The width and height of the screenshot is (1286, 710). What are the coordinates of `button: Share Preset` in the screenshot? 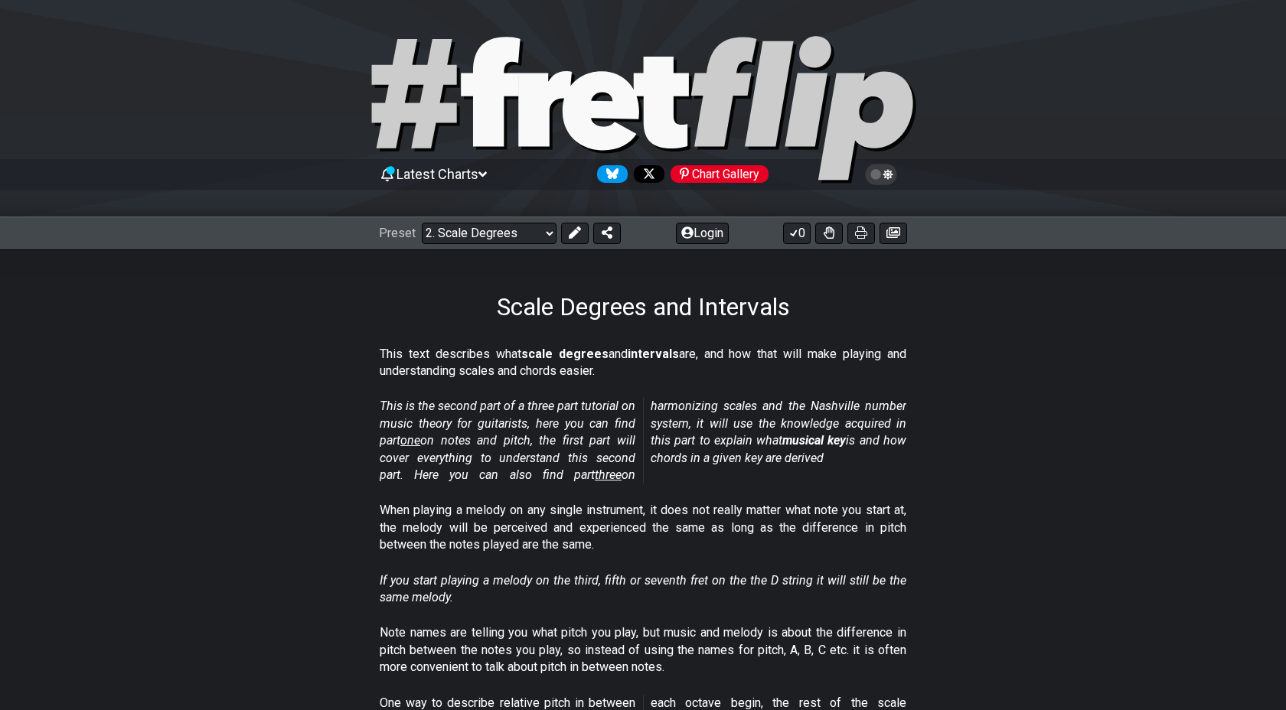 It's located at (607, 233).